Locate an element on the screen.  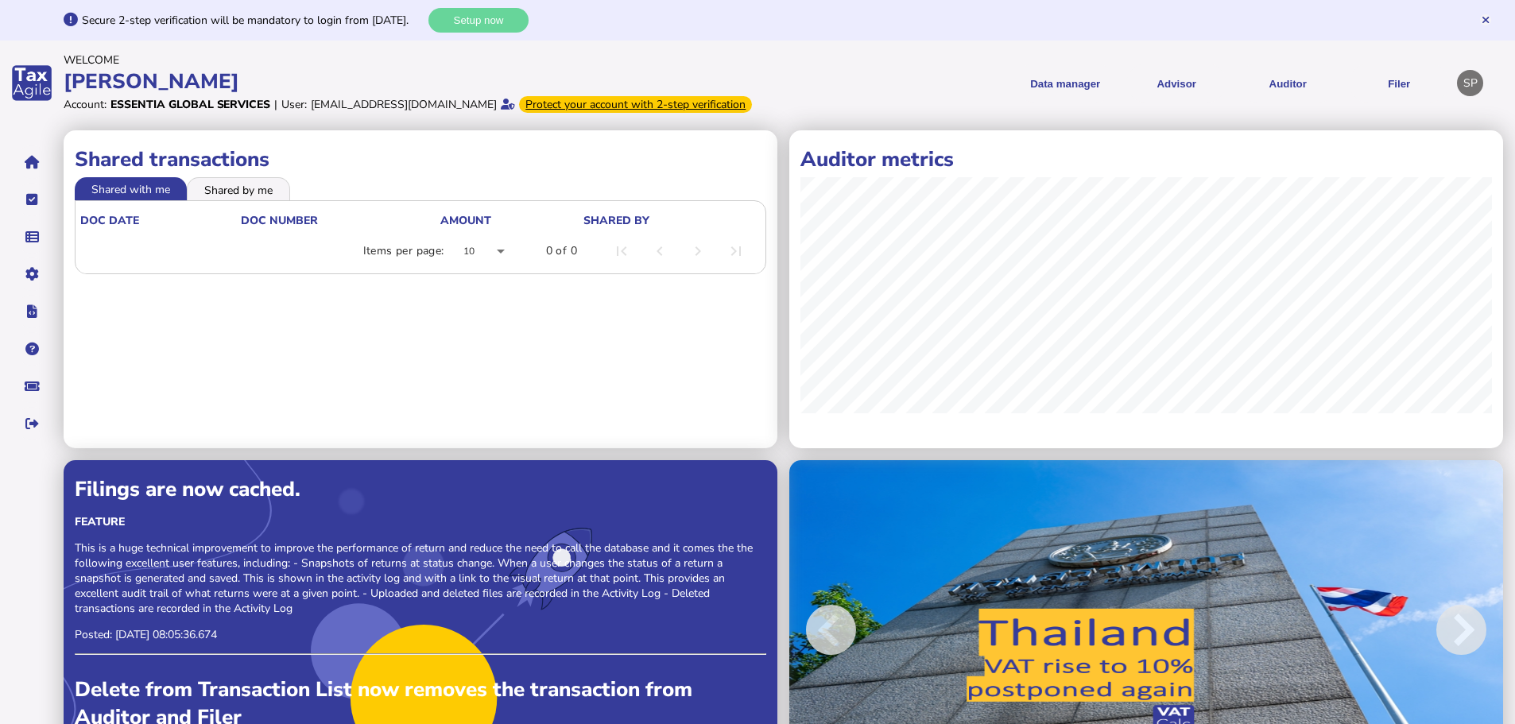
button: Home is located at coordinates (32, 162).